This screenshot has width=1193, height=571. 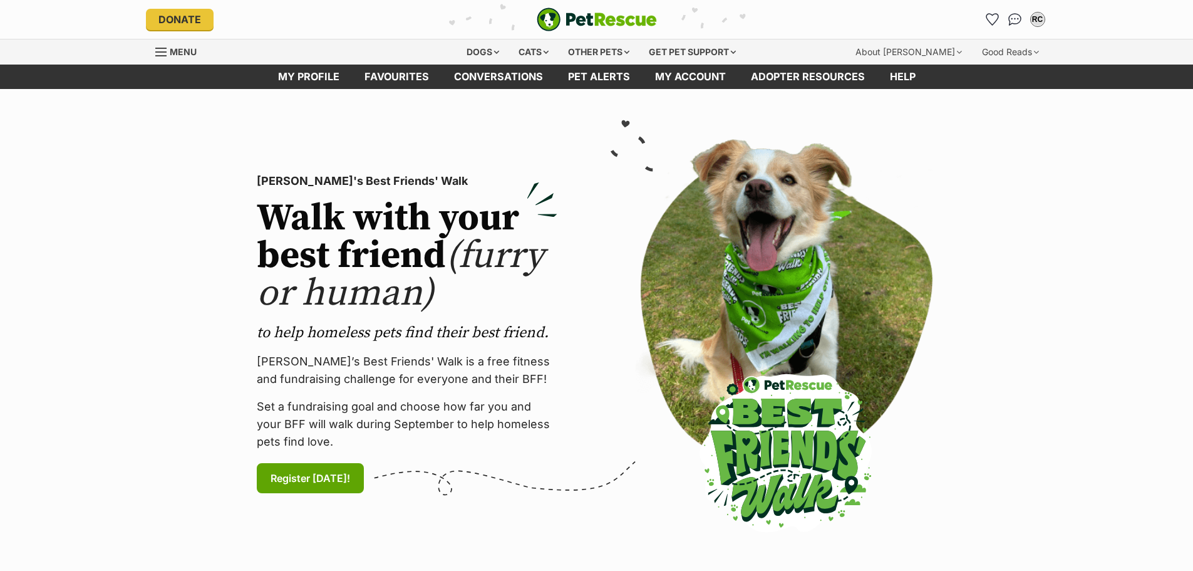 I want to click on a: Pet alerts, so click(x=599, y=76).